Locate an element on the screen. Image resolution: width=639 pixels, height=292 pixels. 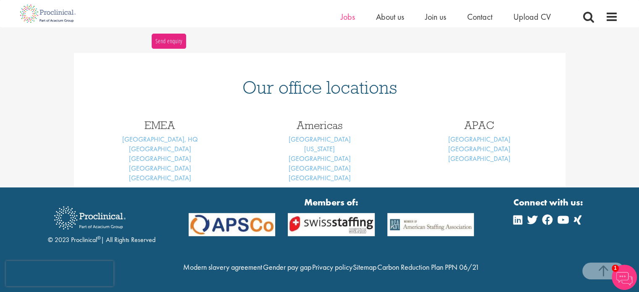
h3: EMEA is located at coordinates (160, 125).